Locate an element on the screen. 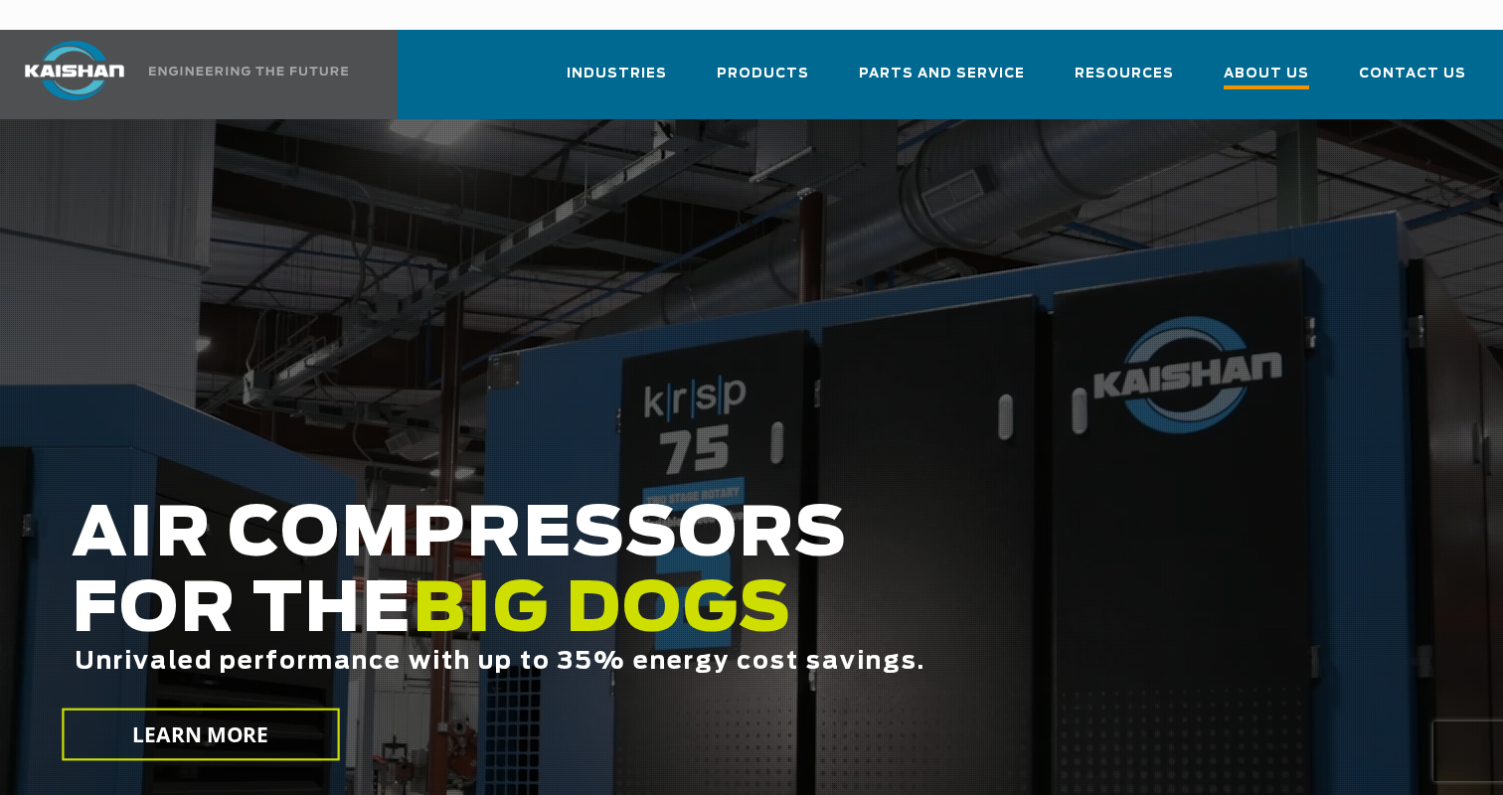 The image size is (1503, 795). a: Parts and Service is located at coordinates (941, 82).